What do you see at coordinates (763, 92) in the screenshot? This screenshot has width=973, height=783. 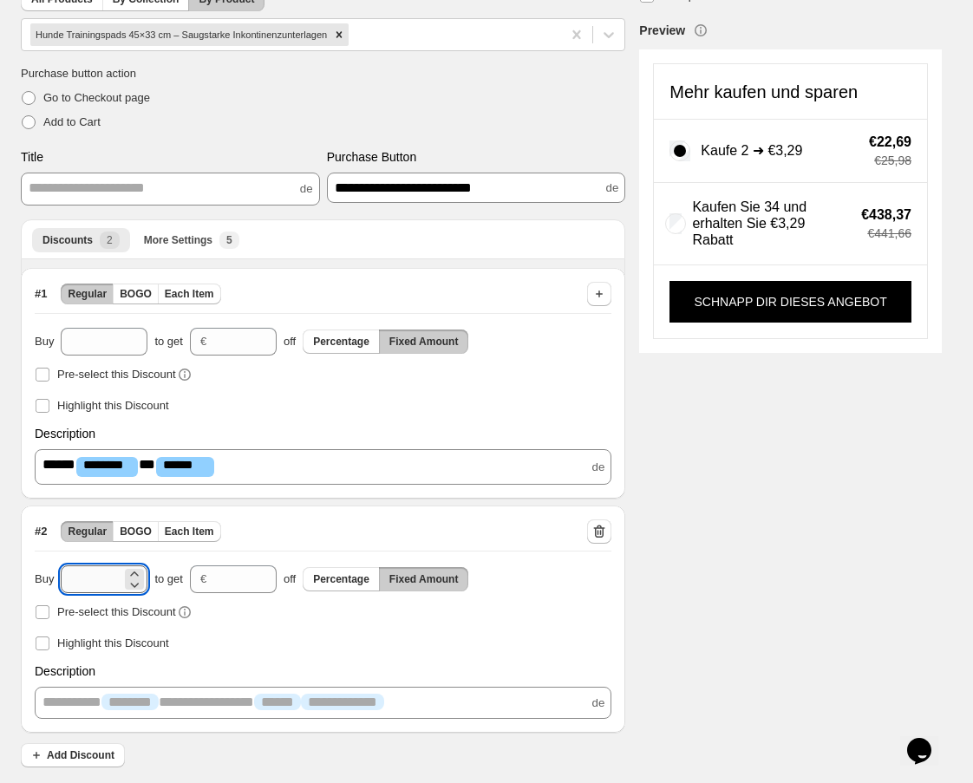 I see `h4: Mehr kaufen und sparen` at bounding box center [763, 92].